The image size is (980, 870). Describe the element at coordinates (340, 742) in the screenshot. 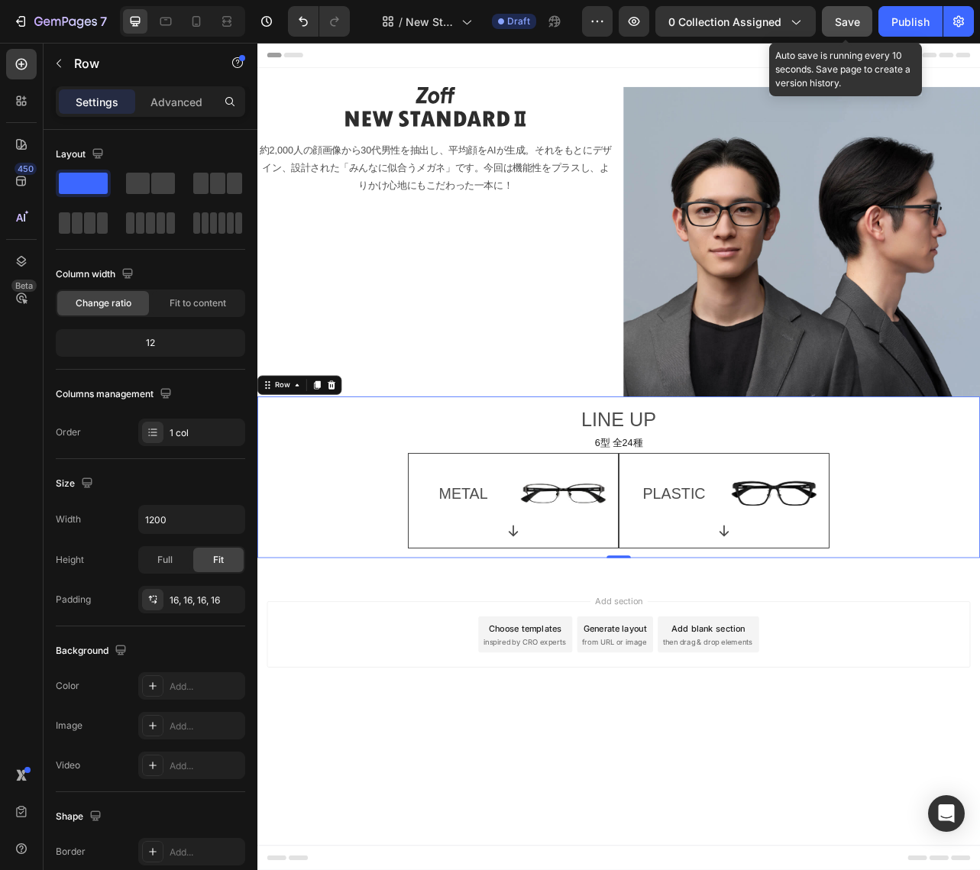

I see `div: Choose templates` at that location.